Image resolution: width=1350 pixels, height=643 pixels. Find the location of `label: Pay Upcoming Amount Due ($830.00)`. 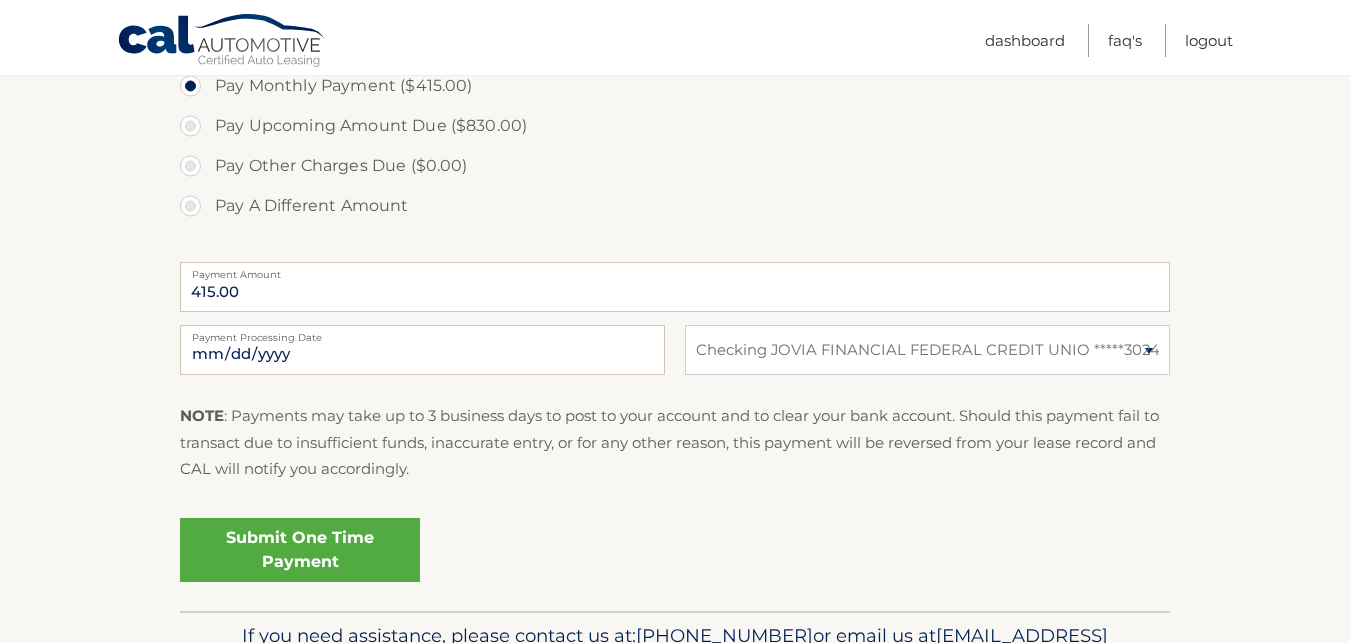

label: Pay Upcoming Amount Due ($830.00) is located at coordinates (675, 126).